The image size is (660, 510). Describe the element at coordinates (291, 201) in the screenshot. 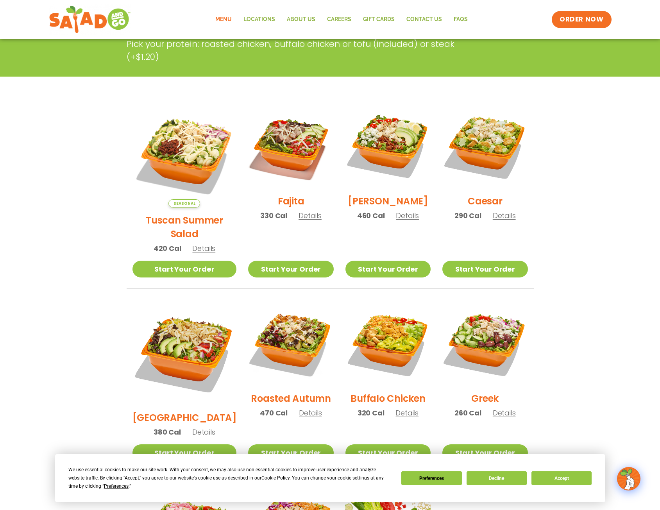

I see `h2: Fajita` at that location.